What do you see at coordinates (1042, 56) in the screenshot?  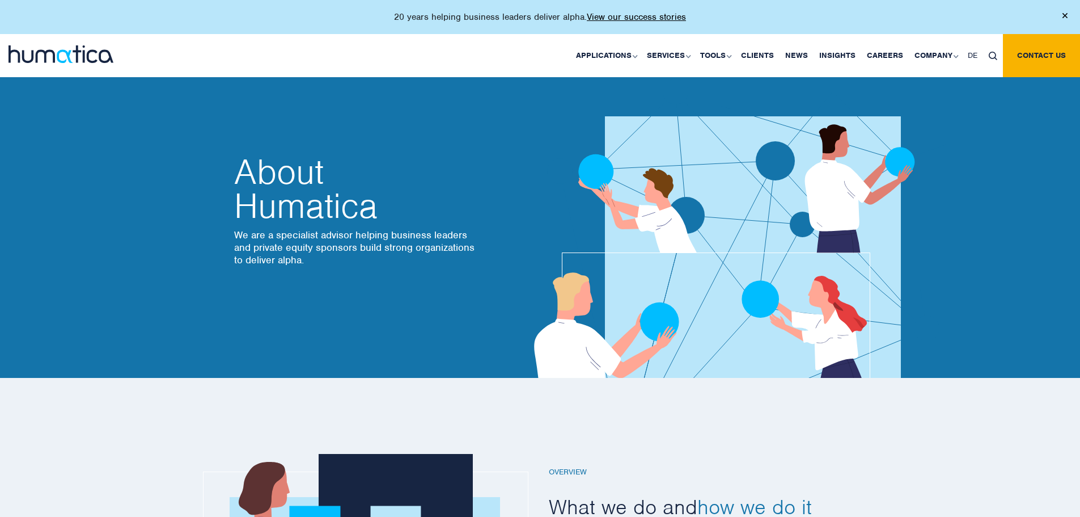 I see `a: Contact us` at bounding box center [1042, 56].